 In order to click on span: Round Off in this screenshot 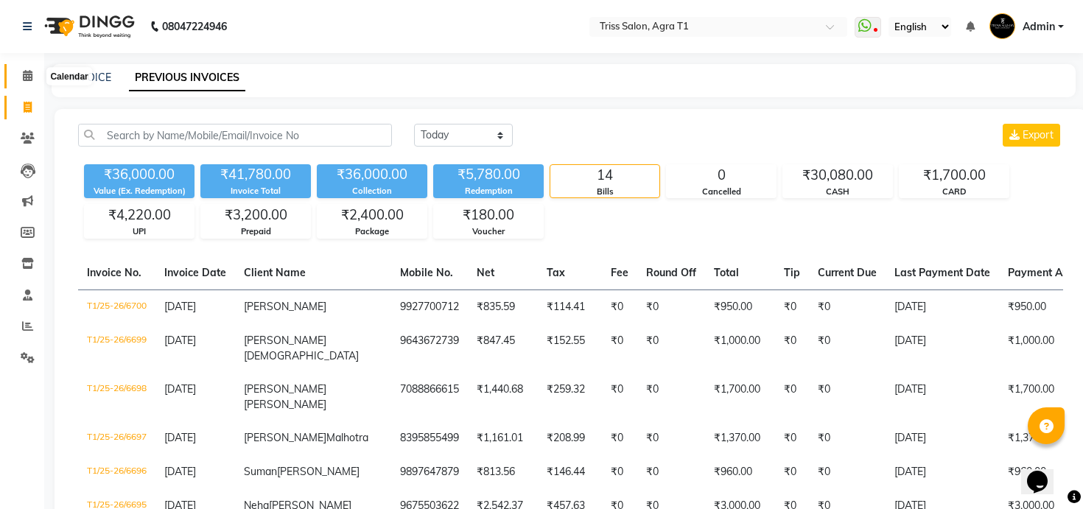, I will do `click(671, 273)`.